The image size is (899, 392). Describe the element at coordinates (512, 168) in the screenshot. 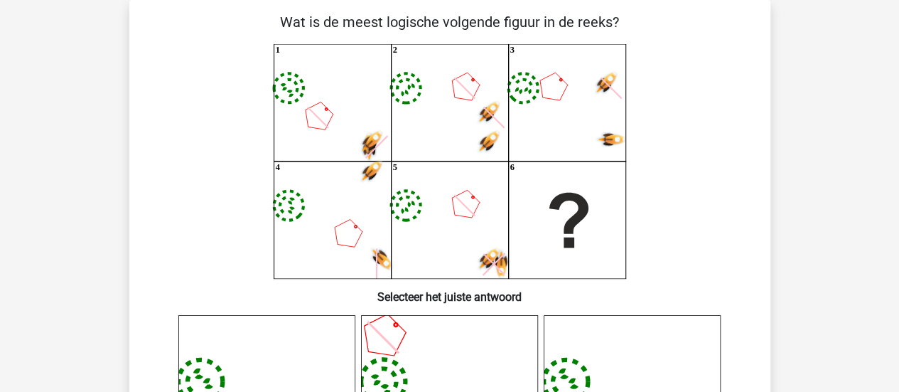

I see `text: 6` at that location.